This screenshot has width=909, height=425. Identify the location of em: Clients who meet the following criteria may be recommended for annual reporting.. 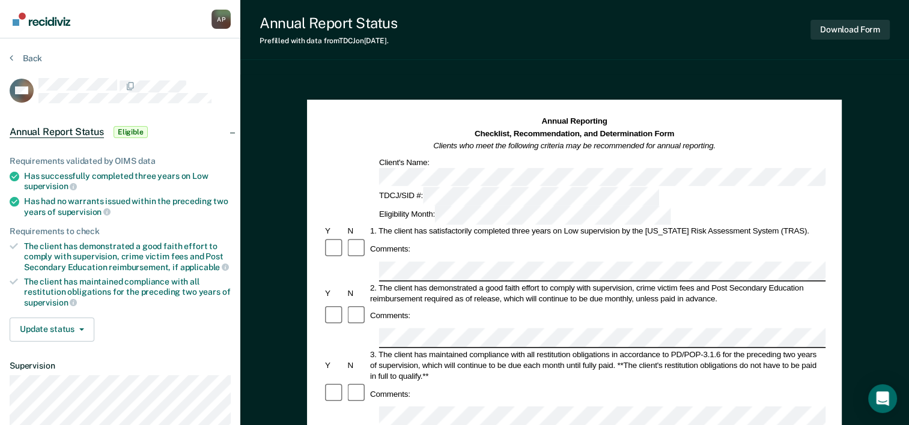
(575, 145).